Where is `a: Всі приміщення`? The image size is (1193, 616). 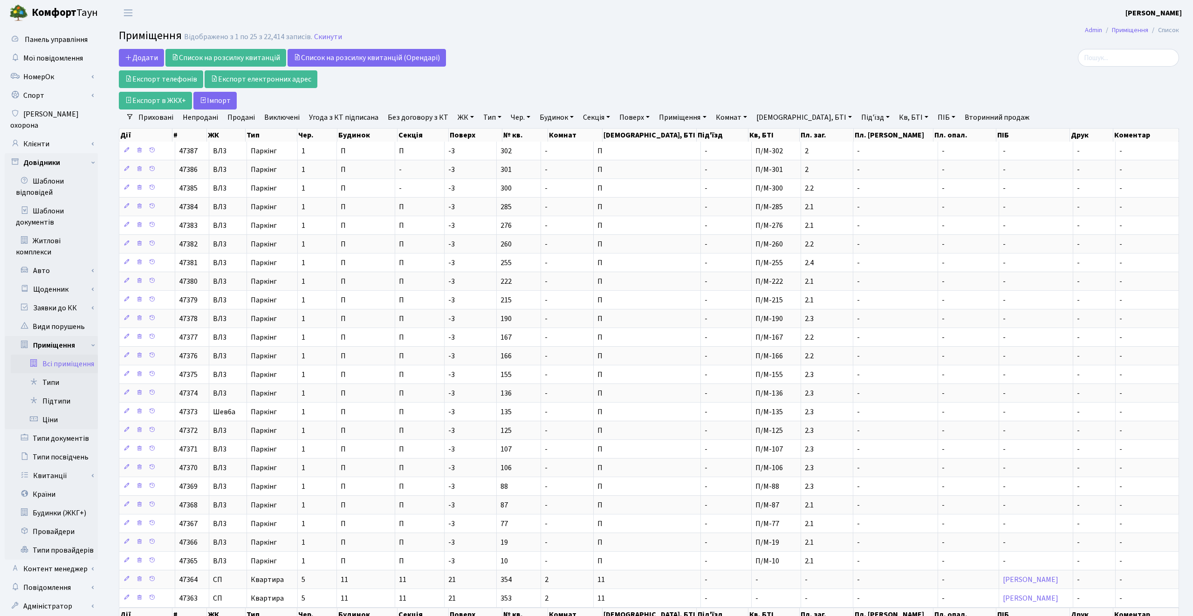
a: Всі приміщення is located at coordinates (54, 364).